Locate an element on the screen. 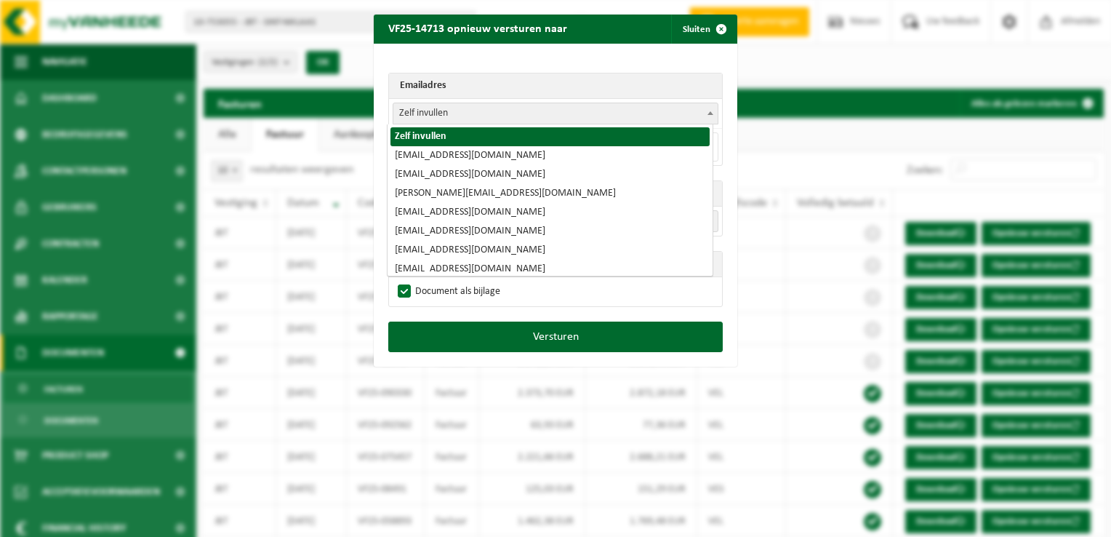  span: Zelf invullen is located at coordinates (556, 113).